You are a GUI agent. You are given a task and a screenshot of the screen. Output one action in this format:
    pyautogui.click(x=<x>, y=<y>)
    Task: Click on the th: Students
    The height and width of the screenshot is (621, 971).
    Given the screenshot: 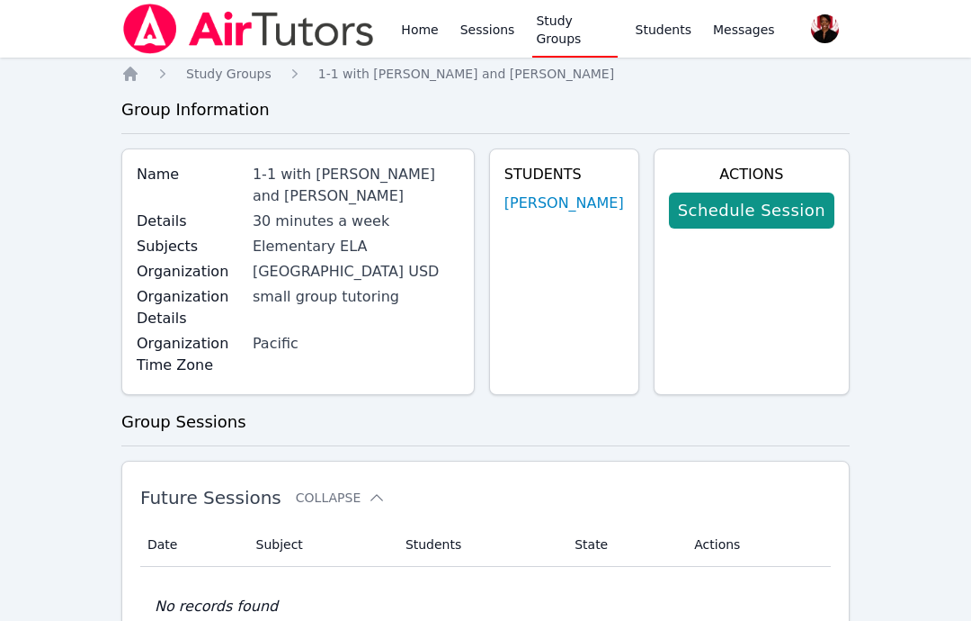 What is the action you would take?
    pyautogui.click(x=479, y=544)
    